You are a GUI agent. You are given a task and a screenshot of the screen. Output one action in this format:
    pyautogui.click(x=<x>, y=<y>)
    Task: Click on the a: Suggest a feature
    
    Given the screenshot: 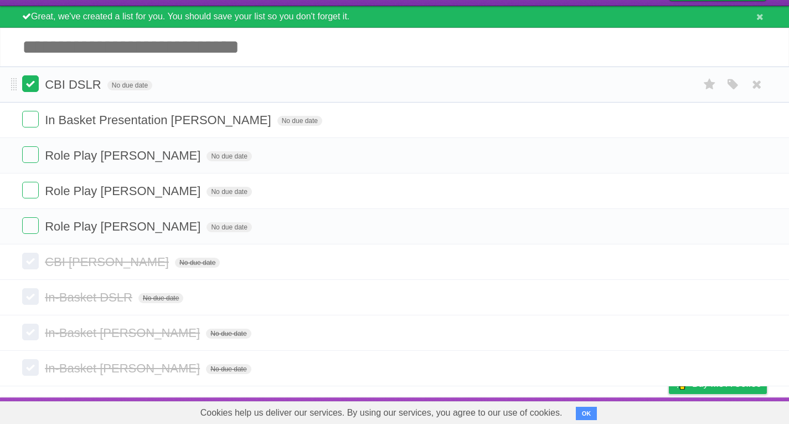 What is the action you would take?
    pyautogui.click(x=732, y=410)
    